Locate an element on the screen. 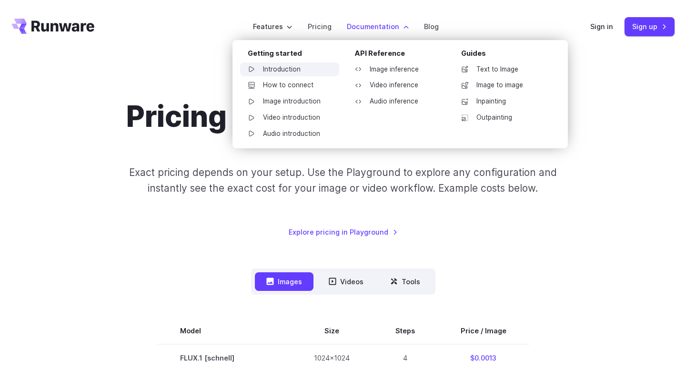 The width and height of the screenshot is (686, 371). a: Audio introduction is located at coordinates (290, 134).